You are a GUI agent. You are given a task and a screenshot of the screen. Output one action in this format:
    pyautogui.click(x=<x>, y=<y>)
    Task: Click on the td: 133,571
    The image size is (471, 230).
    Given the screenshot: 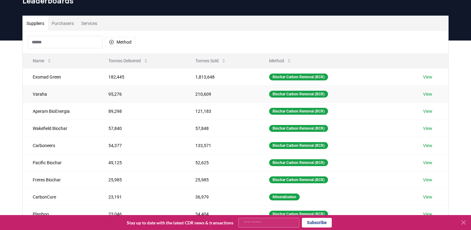 What is the action you would take?
    pyautogui.click(x=222, y=145)
    